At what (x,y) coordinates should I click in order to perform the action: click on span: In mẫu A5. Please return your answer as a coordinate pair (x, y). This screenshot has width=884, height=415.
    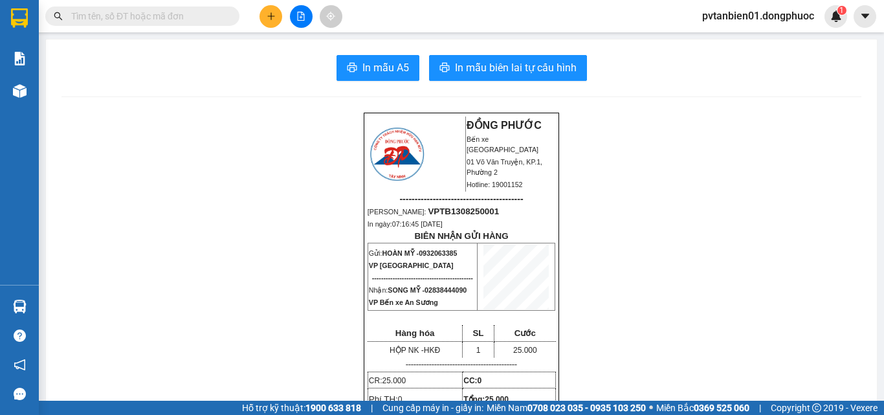
    Looking at the image, I should click on (386, 67).